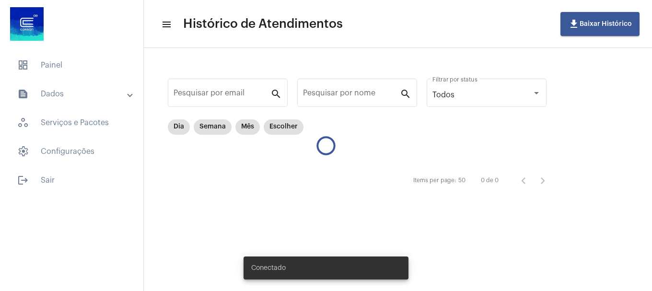 This screenshot has width=652, height=291. What do you see at coordinates (352, 95) in the screenshot?
I see `input: Pesquisar por nome` at bounding box center [352, 95].